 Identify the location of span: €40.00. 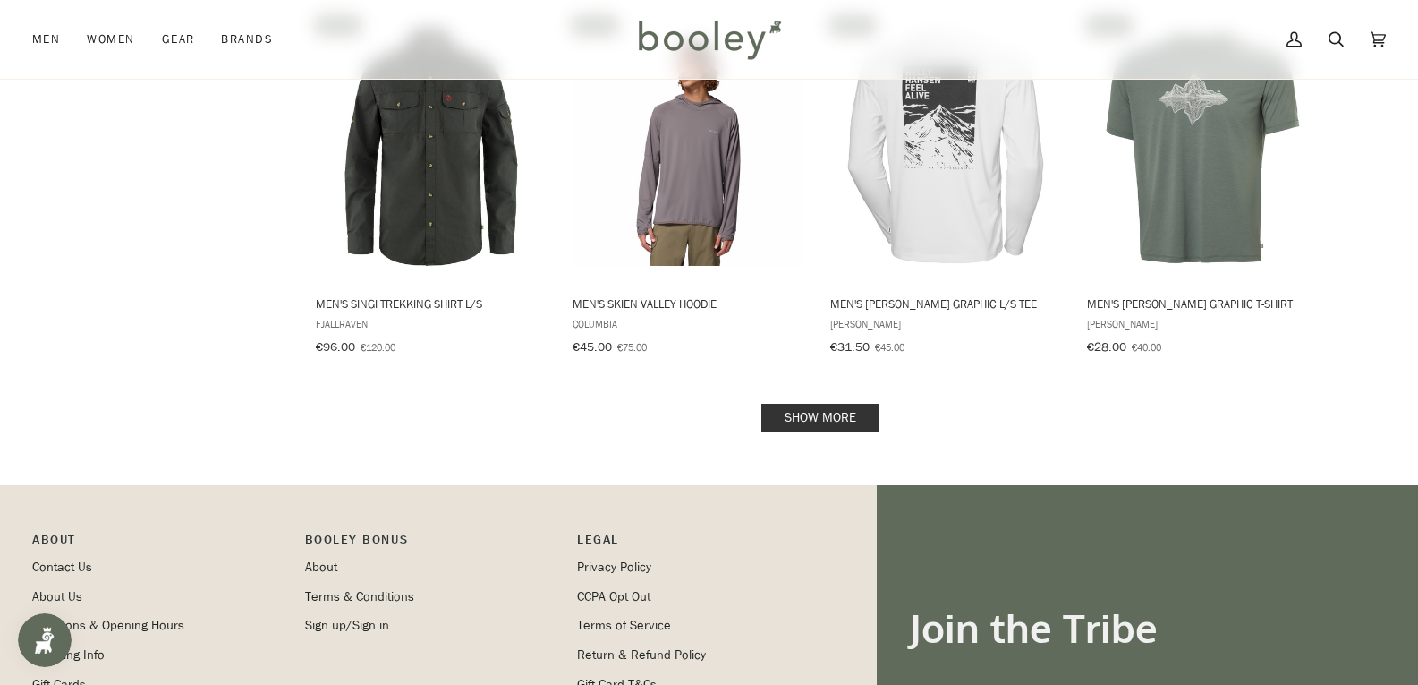
(1146, 346).